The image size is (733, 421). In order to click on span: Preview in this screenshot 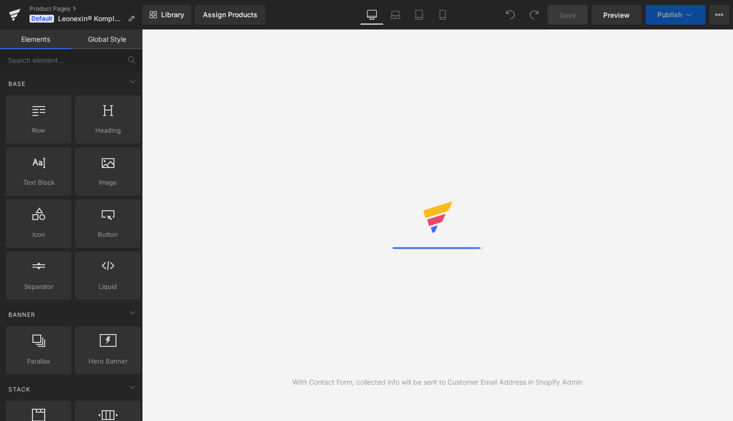, I will do `click(616, 15)`.